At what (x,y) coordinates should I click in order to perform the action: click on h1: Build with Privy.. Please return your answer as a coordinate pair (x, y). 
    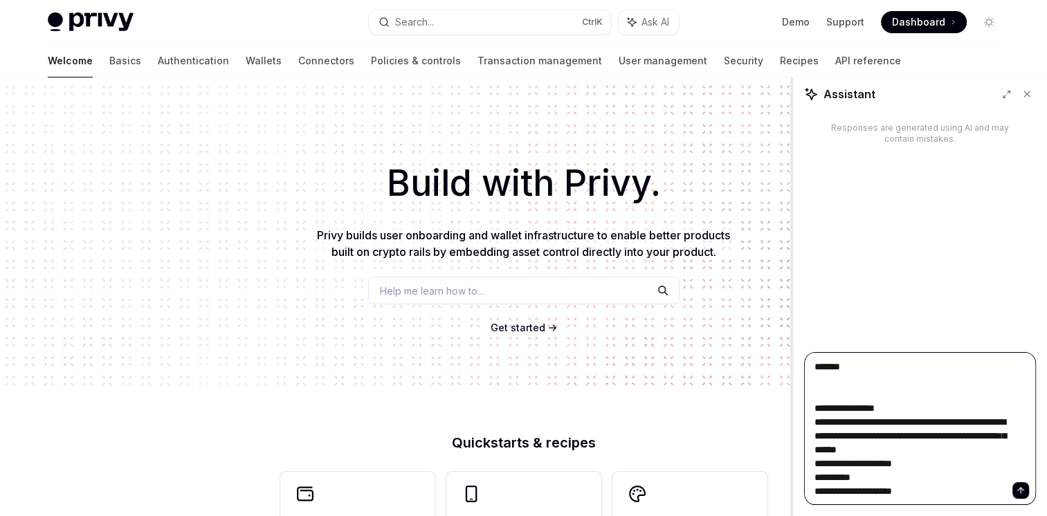
    Looking at the image, I should click on (523, 183).